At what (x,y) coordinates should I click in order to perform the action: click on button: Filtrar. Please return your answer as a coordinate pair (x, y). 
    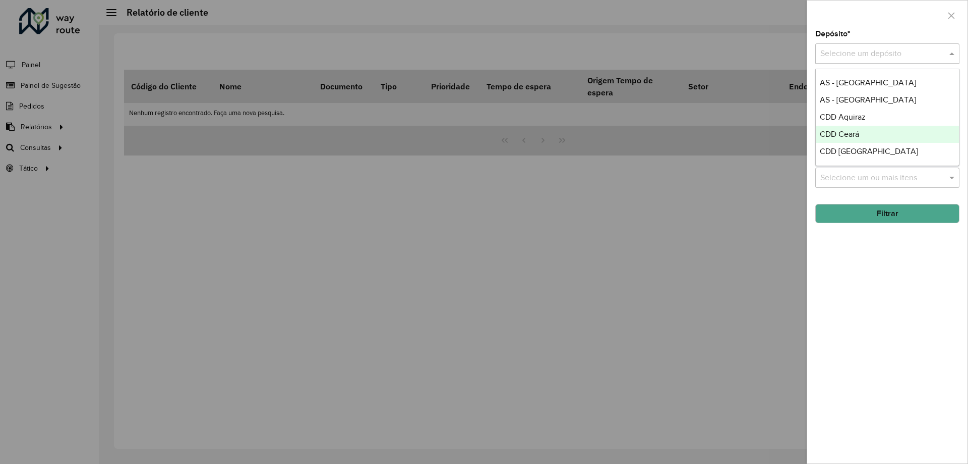
    Looking at the image, I should click on (888, 213).